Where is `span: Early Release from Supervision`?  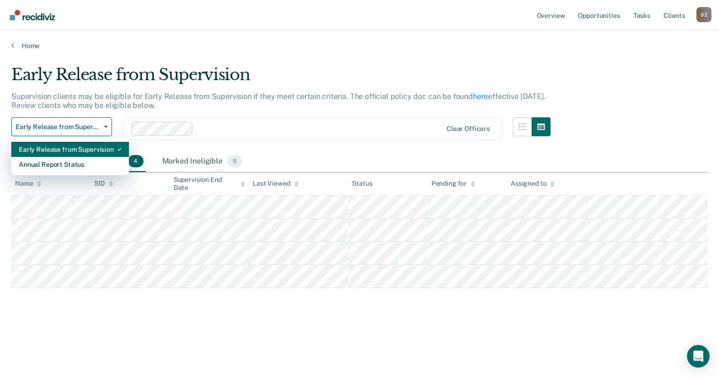
span: Early Release from Supervision is located at coordinates (58, 127).